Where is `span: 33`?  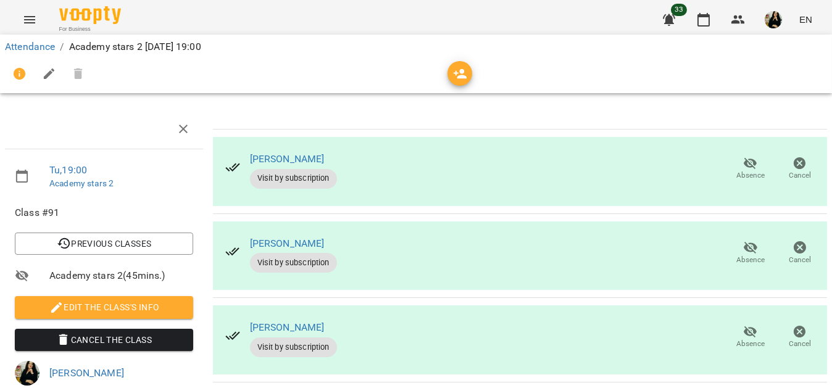
span: 33 is located at coordinates (679, 10).